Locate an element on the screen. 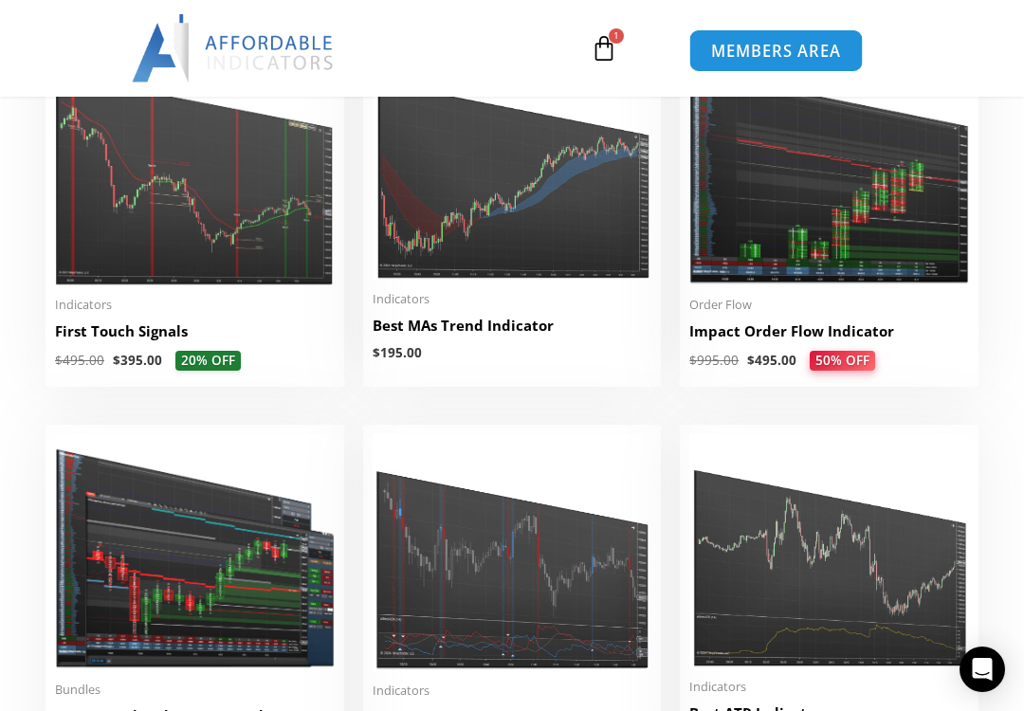  span: Bundles is located at coordinates (194, 690).